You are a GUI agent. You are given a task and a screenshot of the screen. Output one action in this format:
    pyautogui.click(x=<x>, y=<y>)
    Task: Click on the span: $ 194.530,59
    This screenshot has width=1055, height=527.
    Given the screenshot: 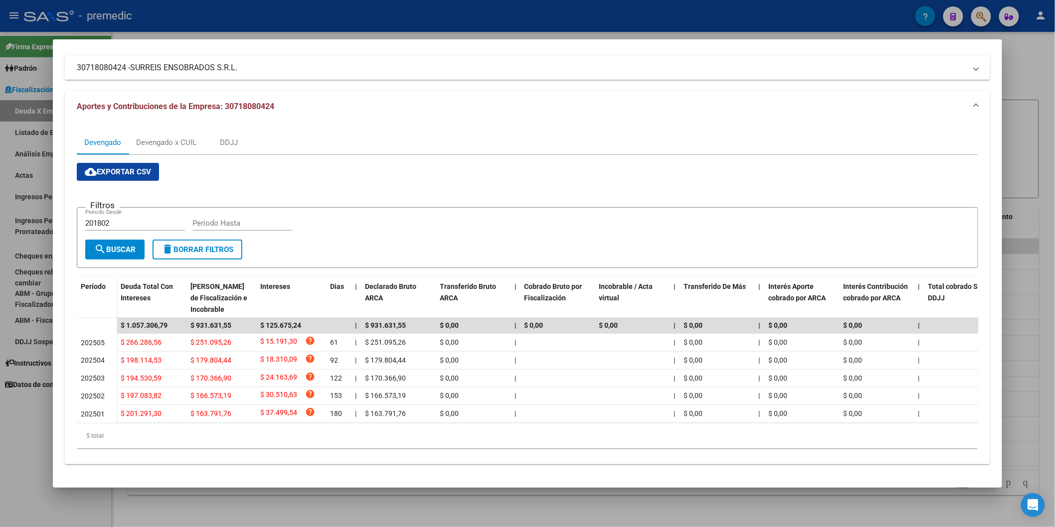 What is the action you would take?
    pyautogui.click(x=141, y=378)
    